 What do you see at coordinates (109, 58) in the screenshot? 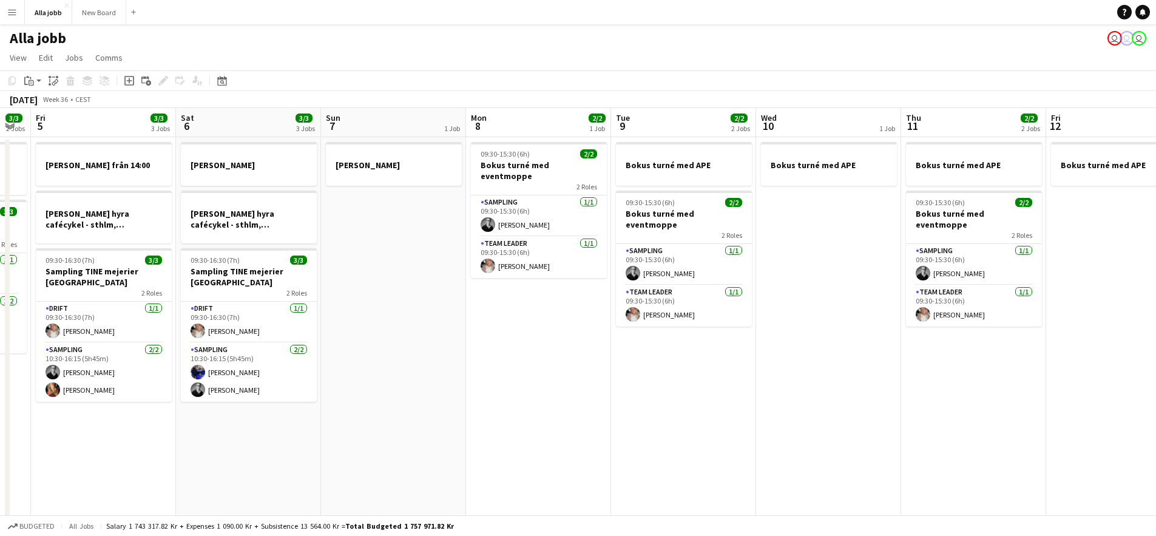
I see `a: Comms` at bounding box center [109, 58].